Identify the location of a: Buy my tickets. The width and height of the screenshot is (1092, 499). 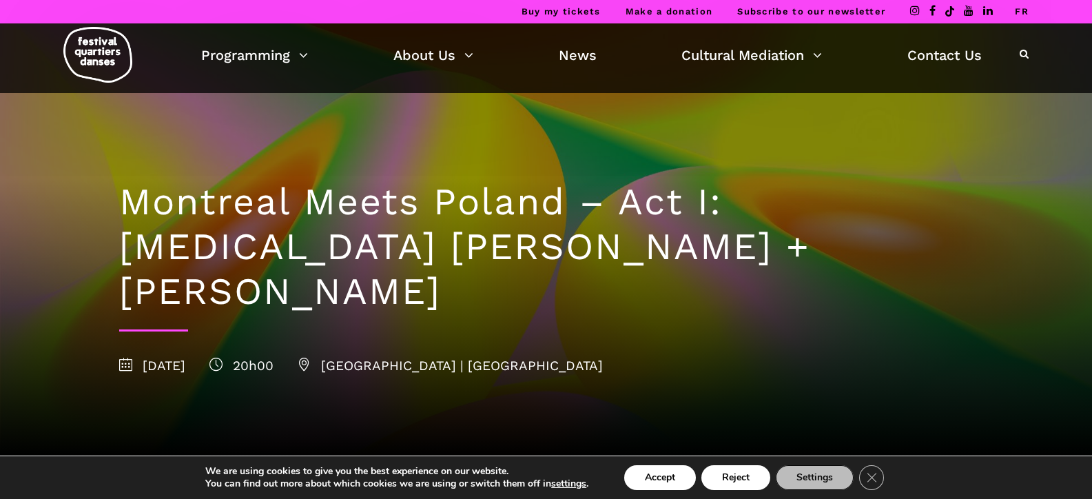
(561, 11).